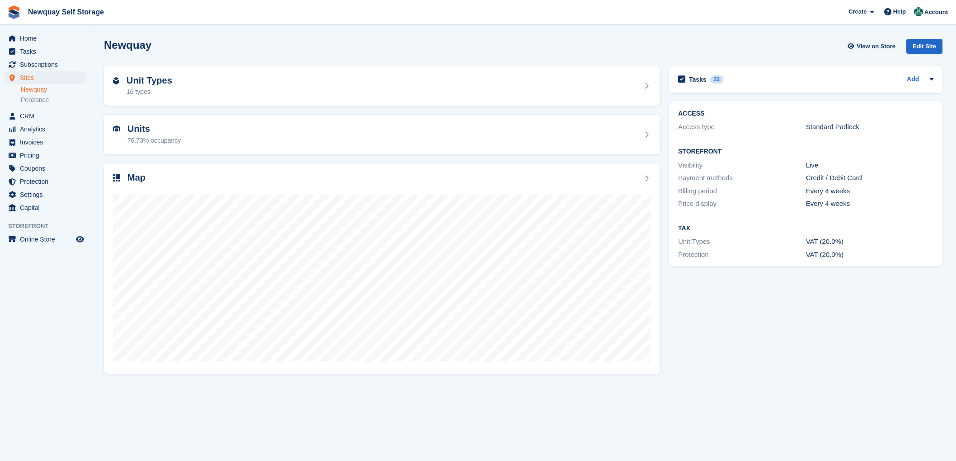 This screenshot has width=956, height=461. I want to click on a: Map, so click(382, 269).